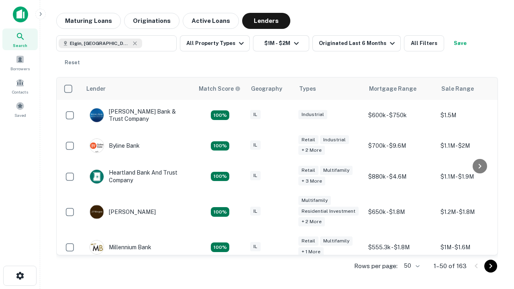 The width and height of the screenshot is (514, 289). I want to click on a: Saved, so click(20, 109).